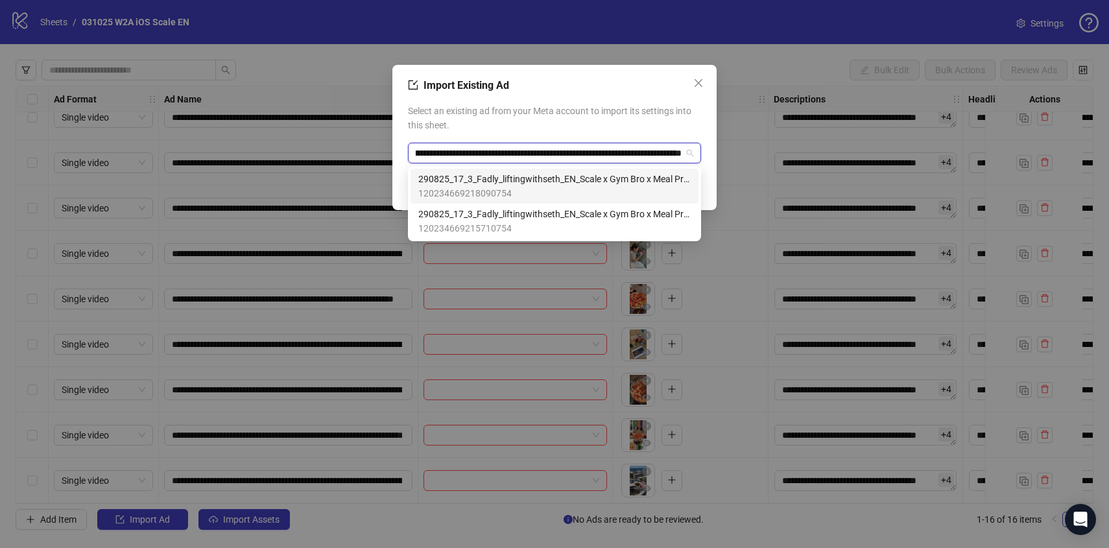 The height and width of the screenshot is (548, 1109). I want to click on span: Import Existing Ad, so click(466, 85).